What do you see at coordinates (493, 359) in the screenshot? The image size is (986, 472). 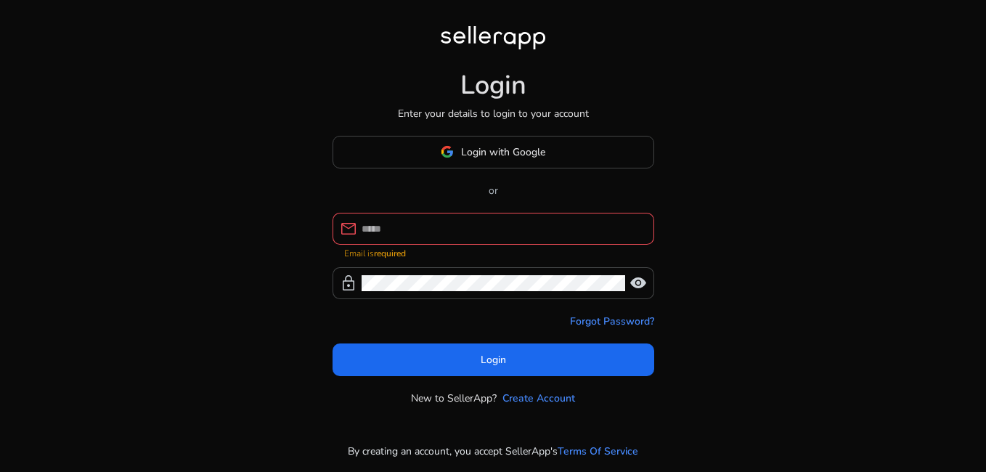 I see `span: Login` at bounding box center [493, 359].